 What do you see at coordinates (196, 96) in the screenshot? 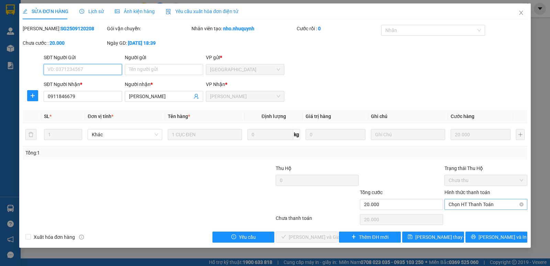
I see `span: user-add` at bounding box center [196, 96].